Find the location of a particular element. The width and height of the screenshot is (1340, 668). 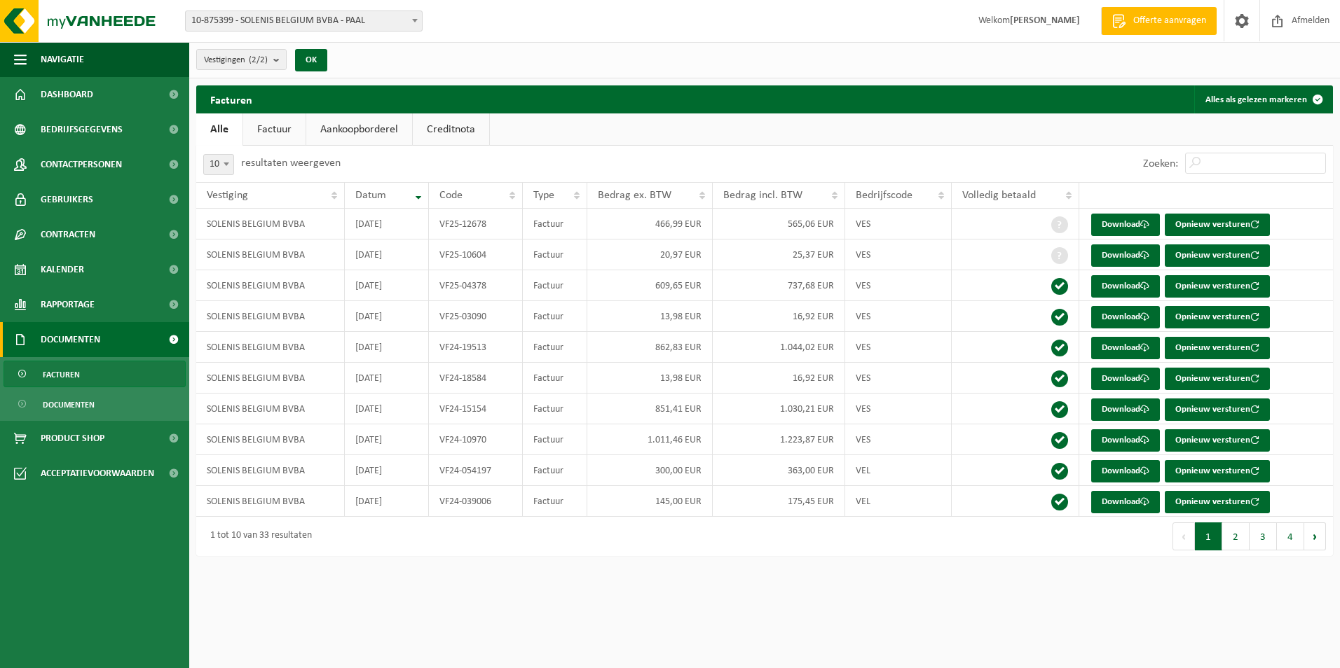

span: Contracten is located at coordinates (68, 235).